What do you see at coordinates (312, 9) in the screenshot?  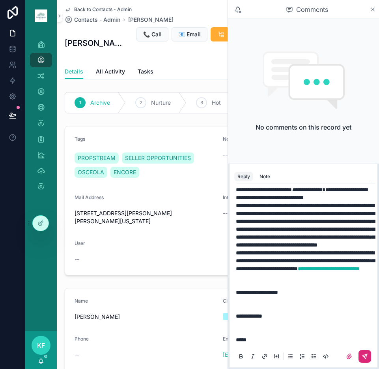 I see `span: Comments` at bounding box center [312, 9].